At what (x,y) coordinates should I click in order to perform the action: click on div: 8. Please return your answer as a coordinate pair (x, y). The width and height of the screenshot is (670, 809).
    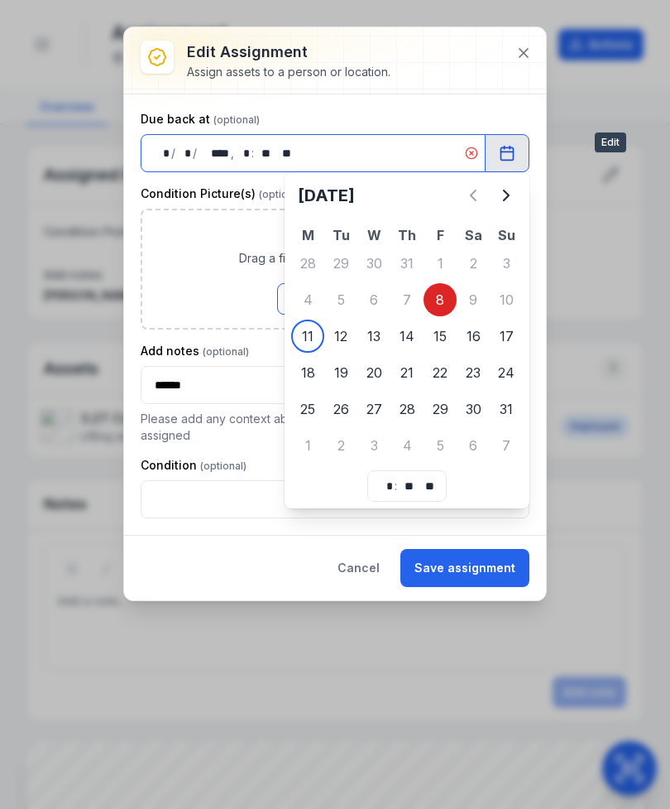
    Looking at the image, I should click on (440, 300).